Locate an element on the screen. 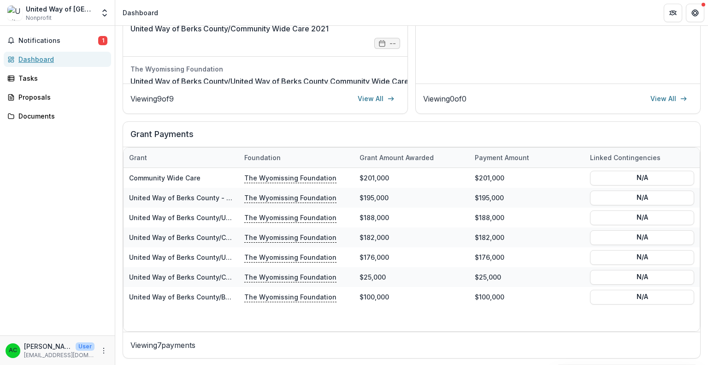 Image resolution: width=708 pixels, height=365 pixels. a: United Way of Berks County/United Way of Berks County Community Wide Care (Annual Campaign) is located at coordinates (289, 257).